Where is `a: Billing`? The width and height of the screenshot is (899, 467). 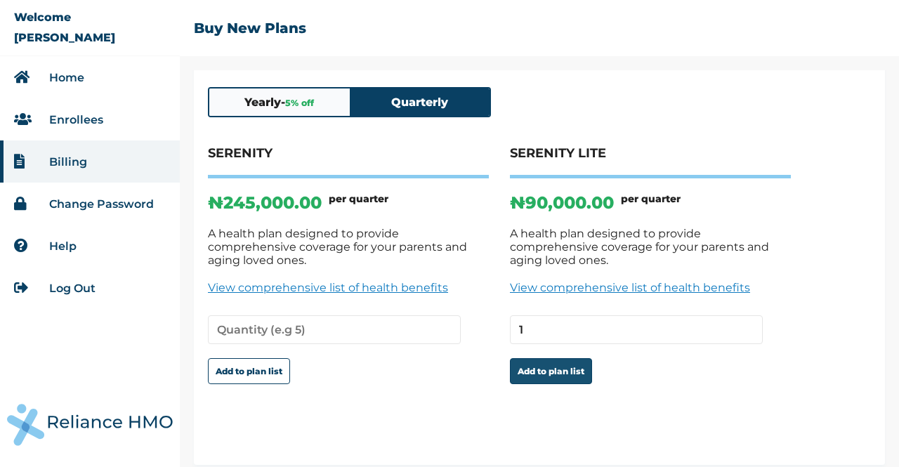
a: Billing is located at coordinates (68, 162).